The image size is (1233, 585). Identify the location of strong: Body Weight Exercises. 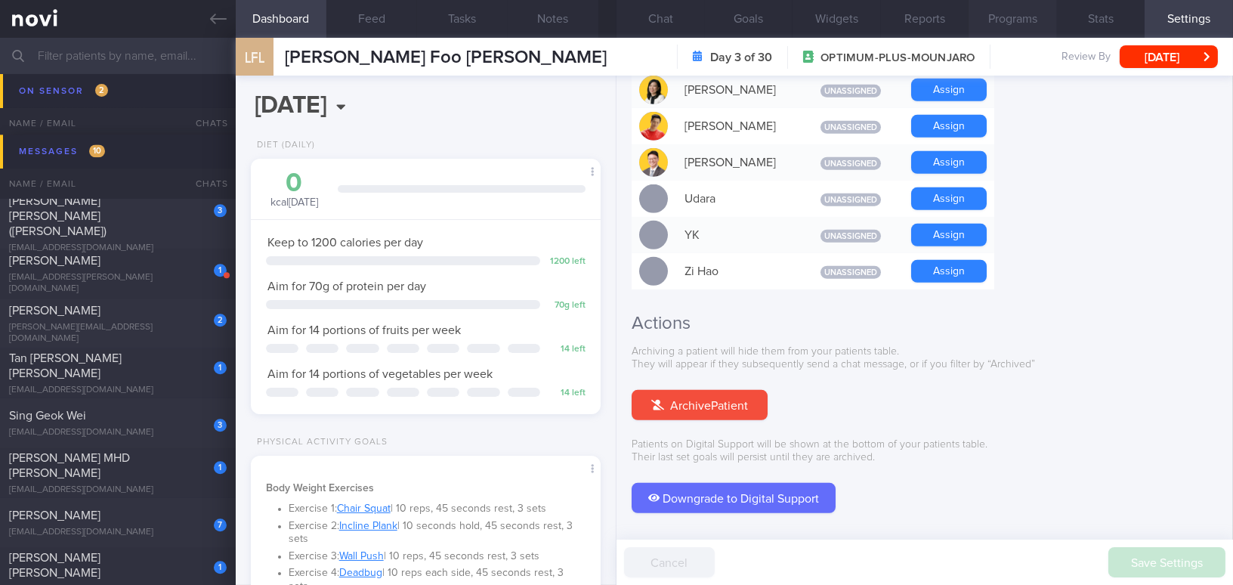
(319, 488).